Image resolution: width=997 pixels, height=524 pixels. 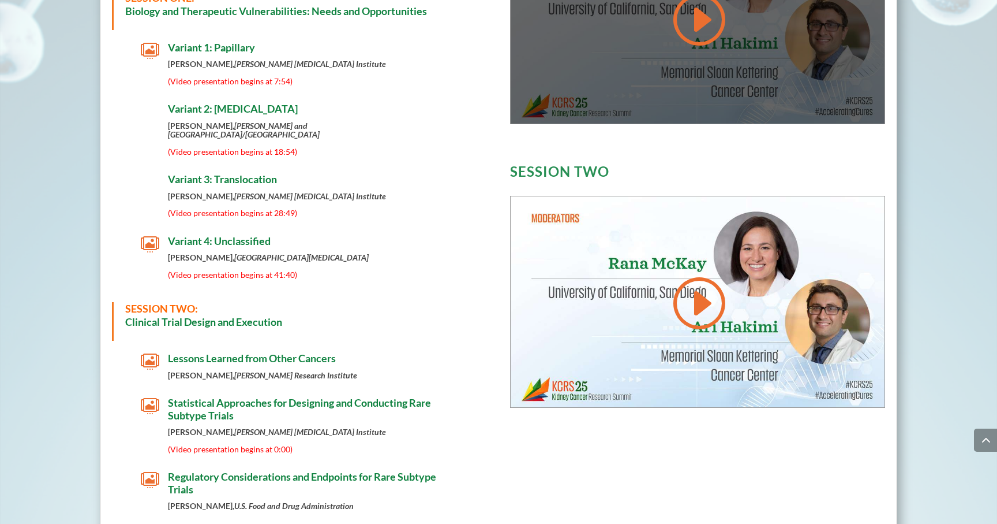 What do you see at coordinates (302, 483) in the screenshot?
I see `span: Regulatory Considerations and Endpoints for Rare Subtype Trials` at bounding box center [302, 483].